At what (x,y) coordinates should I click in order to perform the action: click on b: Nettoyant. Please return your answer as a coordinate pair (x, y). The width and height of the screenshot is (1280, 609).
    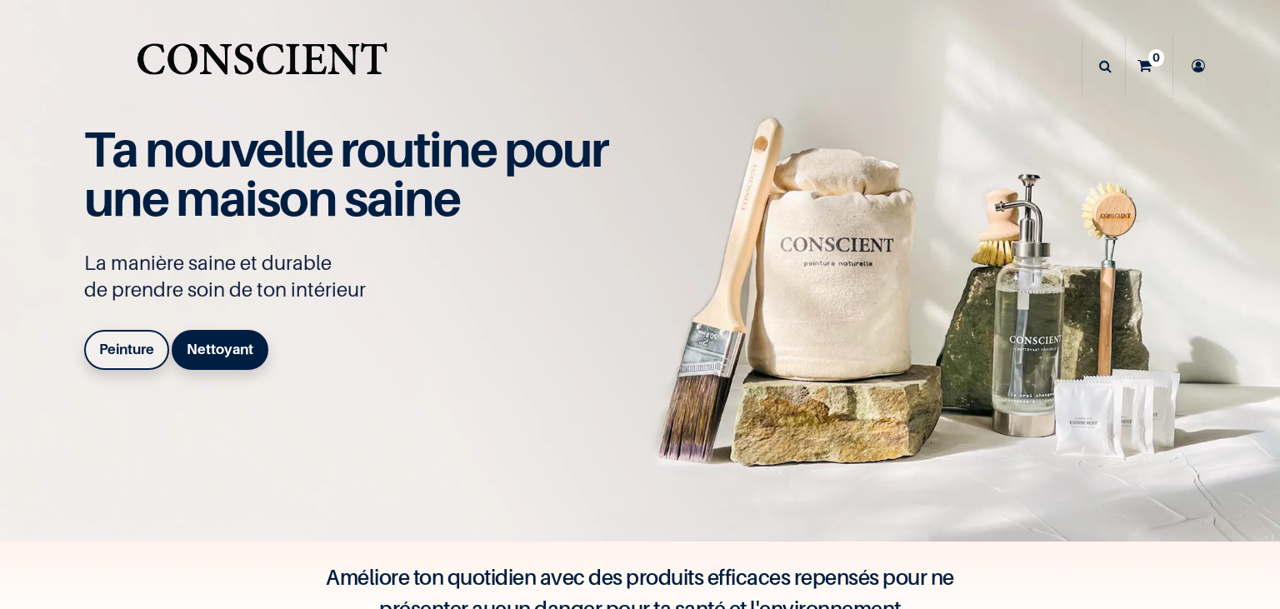
    Looking at the image, I should click on (220, 349).